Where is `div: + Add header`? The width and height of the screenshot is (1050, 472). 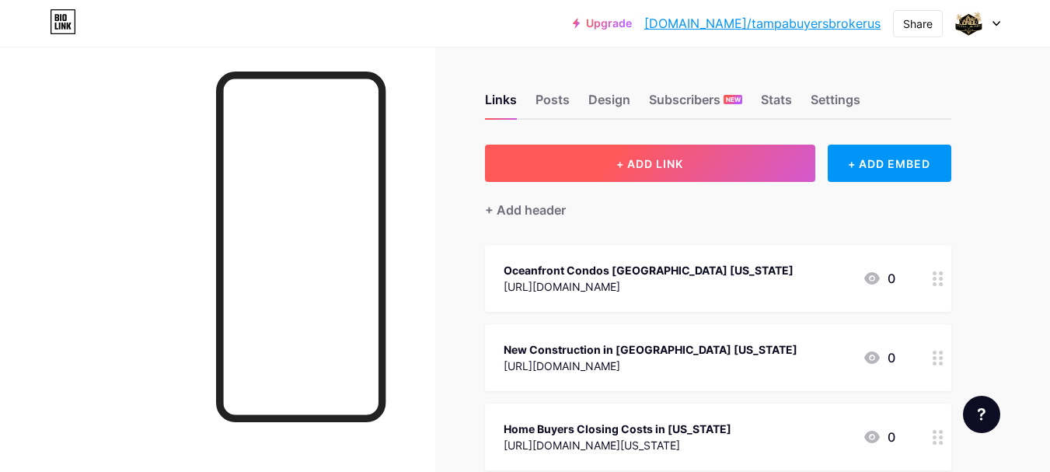 div: + Add header is located at coordinates (526, 210).